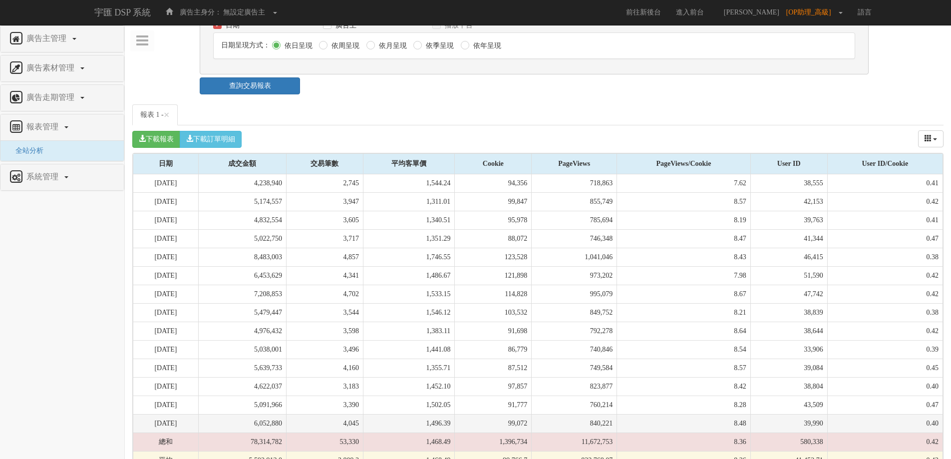 This screenshot has height=459, width=951. What do you see at coordinates (684, 441) in the screenshot?
I see `td: 8.36` at bounding box center [684, 441].